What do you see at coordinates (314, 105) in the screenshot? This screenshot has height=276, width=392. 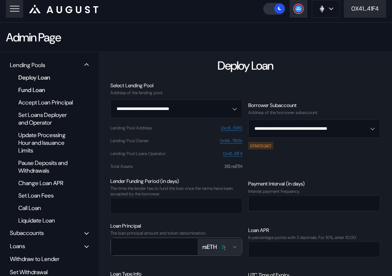 I see `div: Borrower Subaccount` at bounding box center [314, 105].